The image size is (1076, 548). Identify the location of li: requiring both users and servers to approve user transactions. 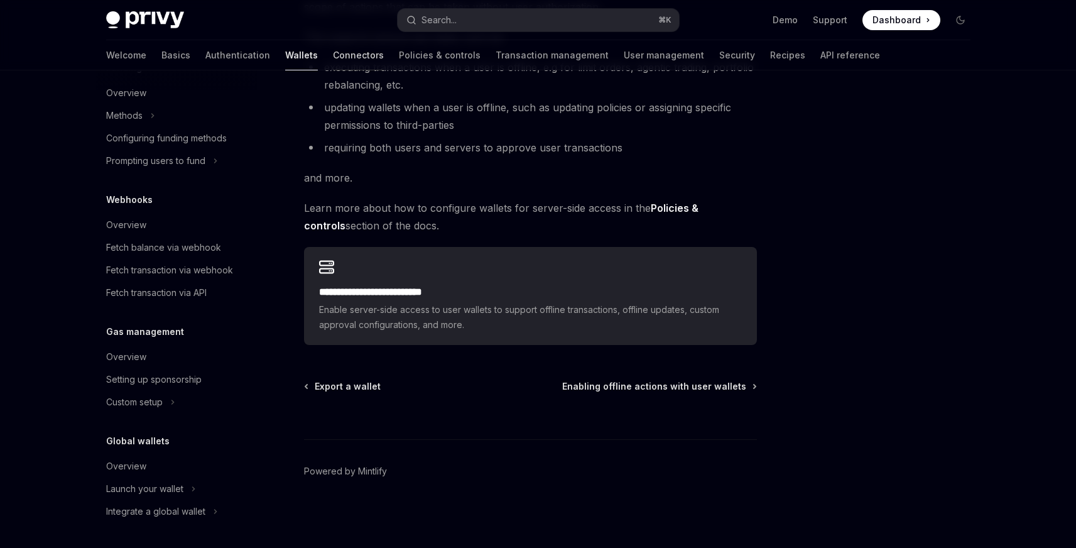
(530, 148).